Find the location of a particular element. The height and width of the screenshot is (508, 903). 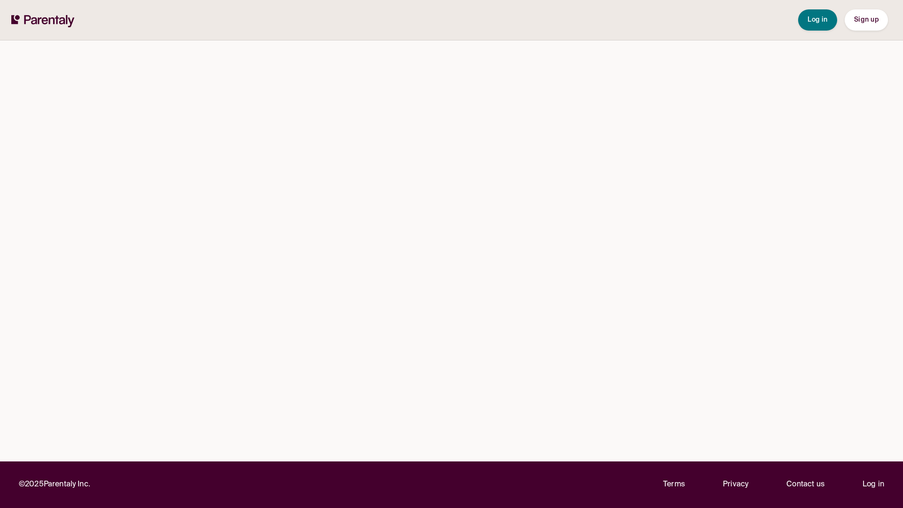

a: Sign up is located at coordinates (866, 20).